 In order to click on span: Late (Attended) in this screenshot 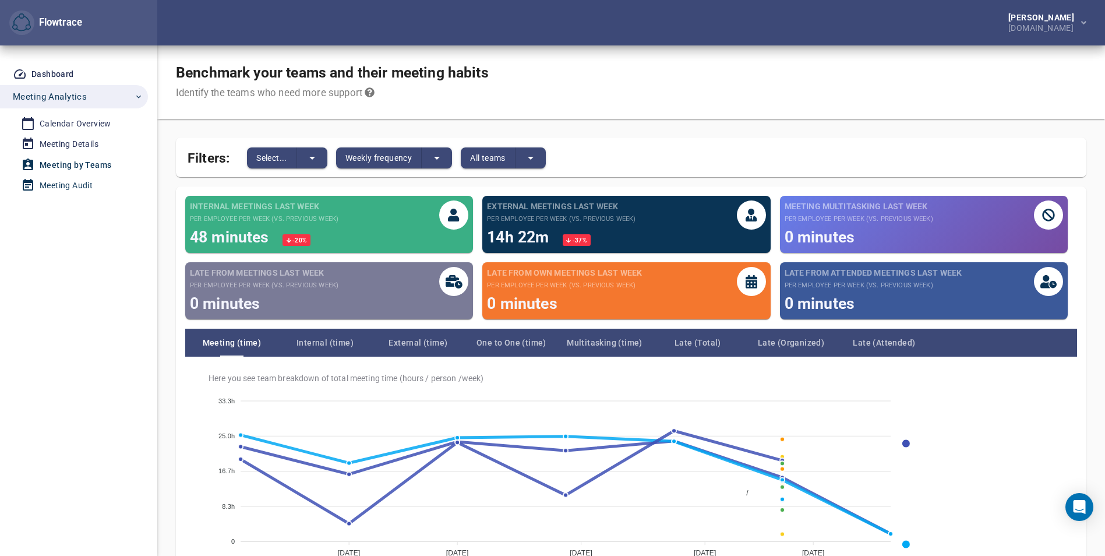, I will do `click(884, 342)`.